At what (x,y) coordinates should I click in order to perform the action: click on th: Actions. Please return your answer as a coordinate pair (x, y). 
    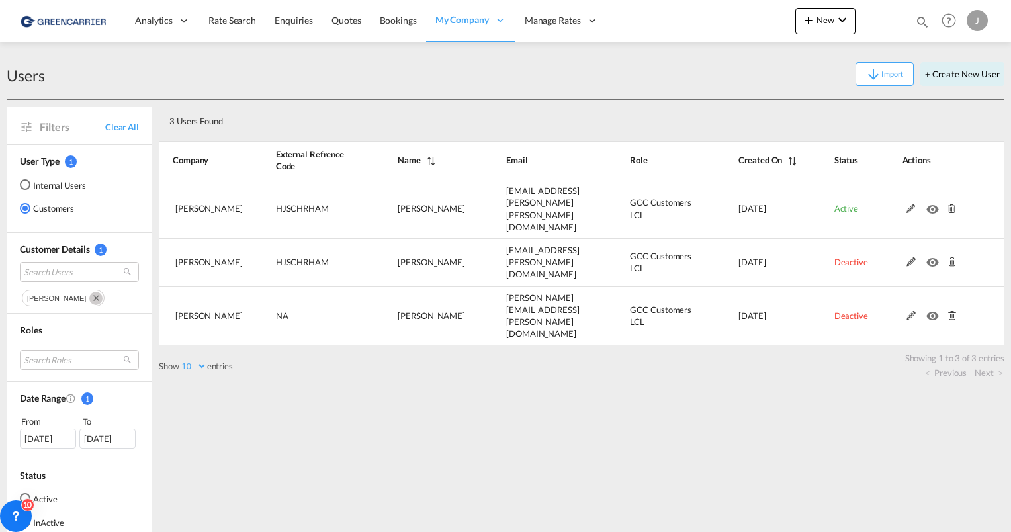
    Looking at the image, I should click on (937, 160).